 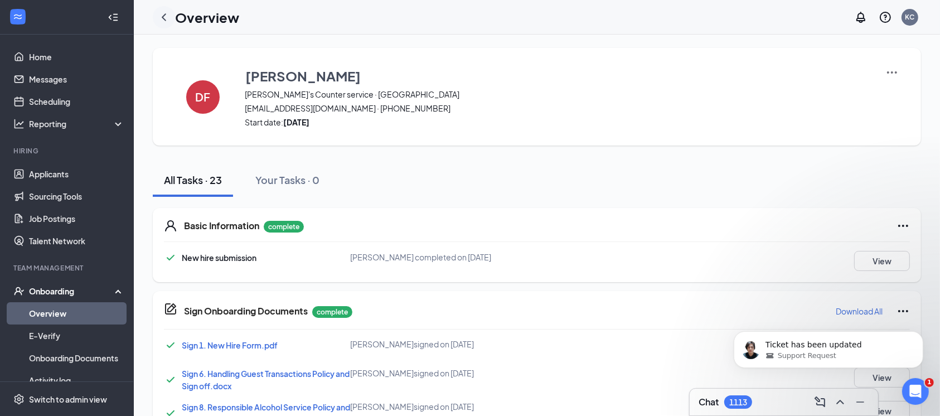 What do you see at coordinates (882, 261) in the screenshot?
I see `button: View` at bounding box center [882, 261].